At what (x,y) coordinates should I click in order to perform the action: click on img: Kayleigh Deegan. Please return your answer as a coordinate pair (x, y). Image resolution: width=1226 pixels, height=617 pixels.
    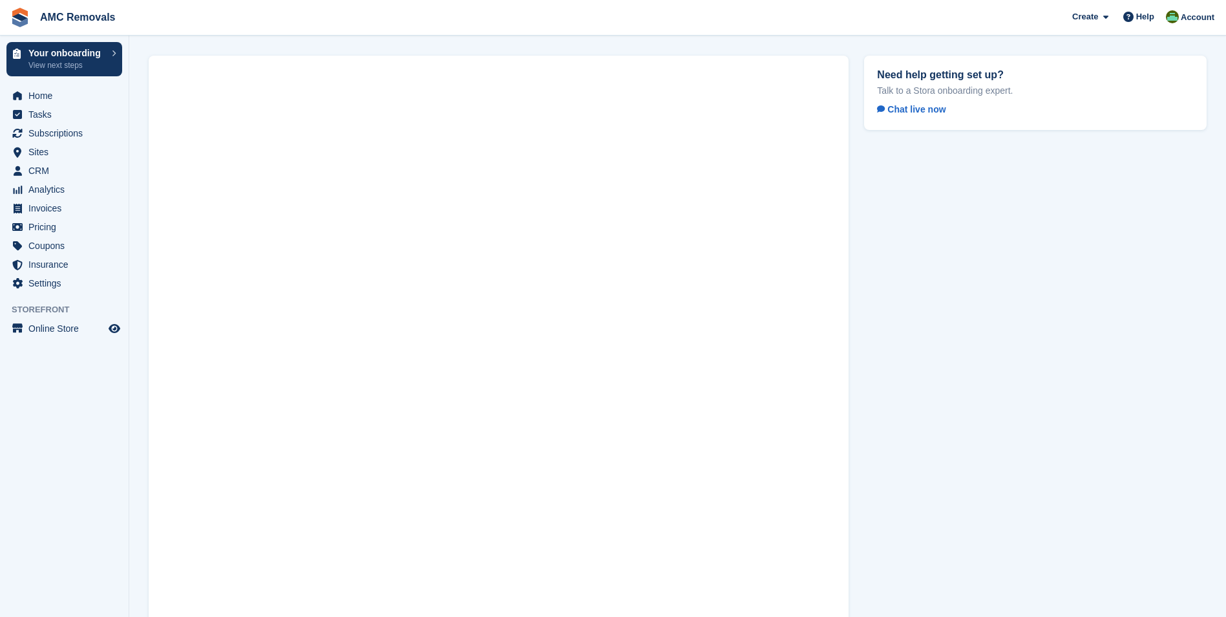
    Looking at the image, I should click on (1172, 17).